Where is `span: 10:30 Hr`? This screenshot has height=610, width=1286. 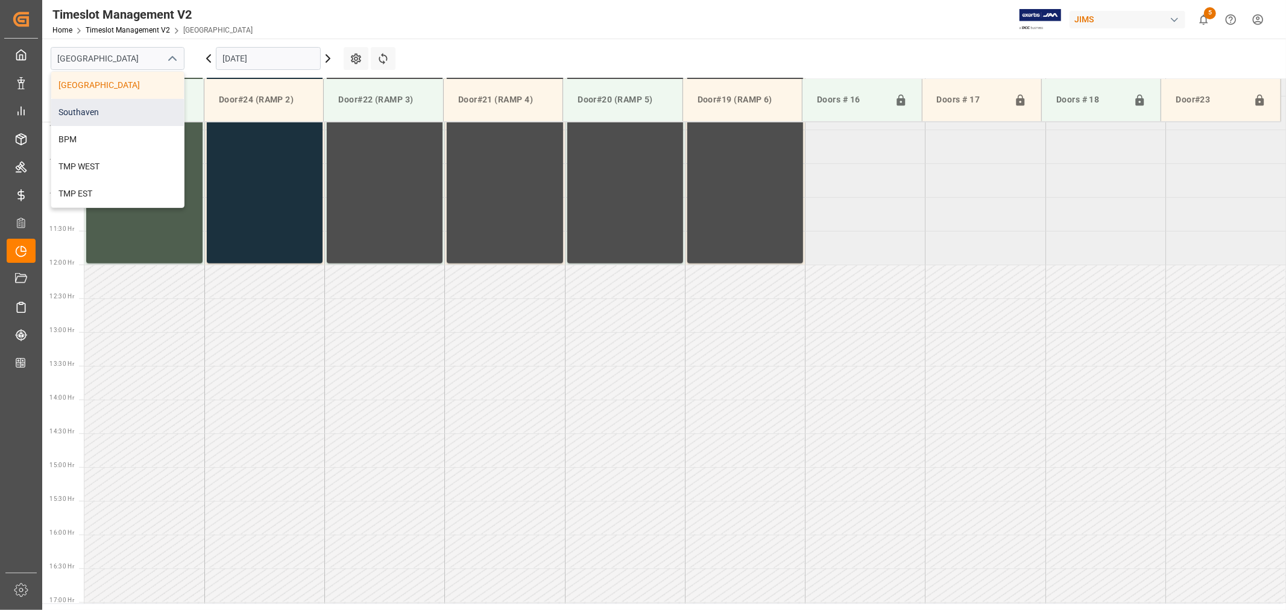
span: 10:30 Hr is located at coordinates (62, 161).